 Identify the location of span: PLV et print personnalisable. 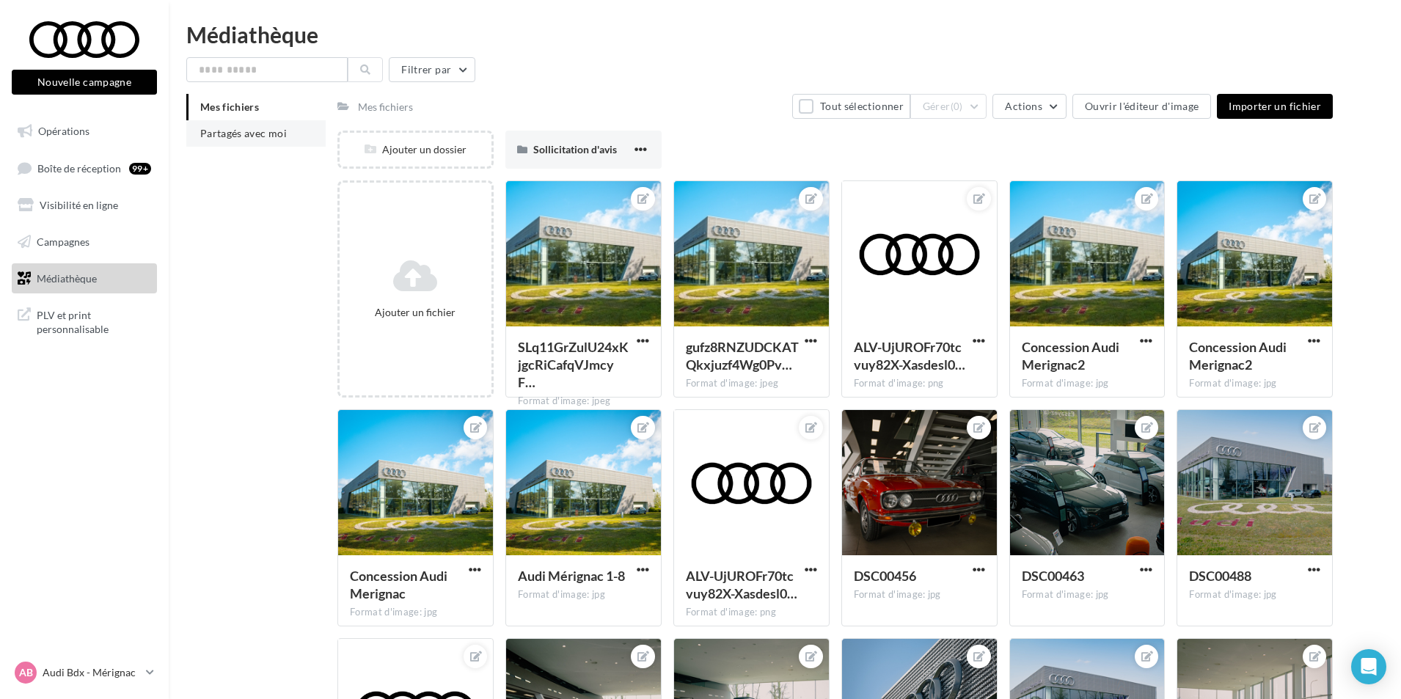
(94, 321).